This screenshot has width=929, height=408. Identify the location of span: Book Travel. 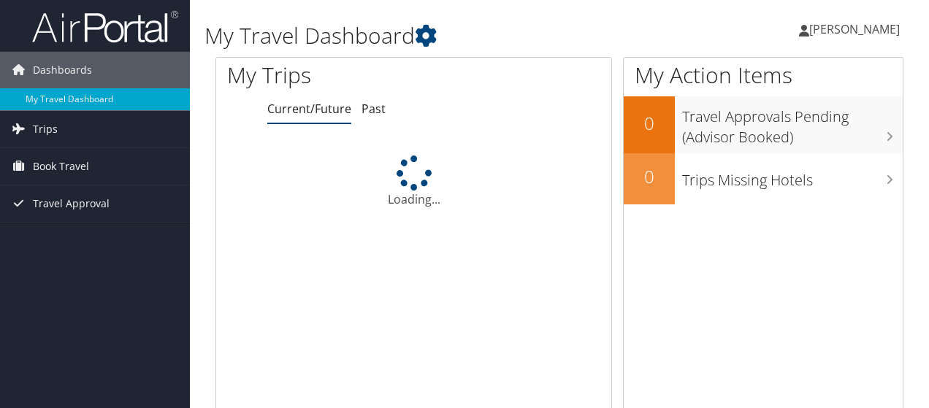
(61, 167).